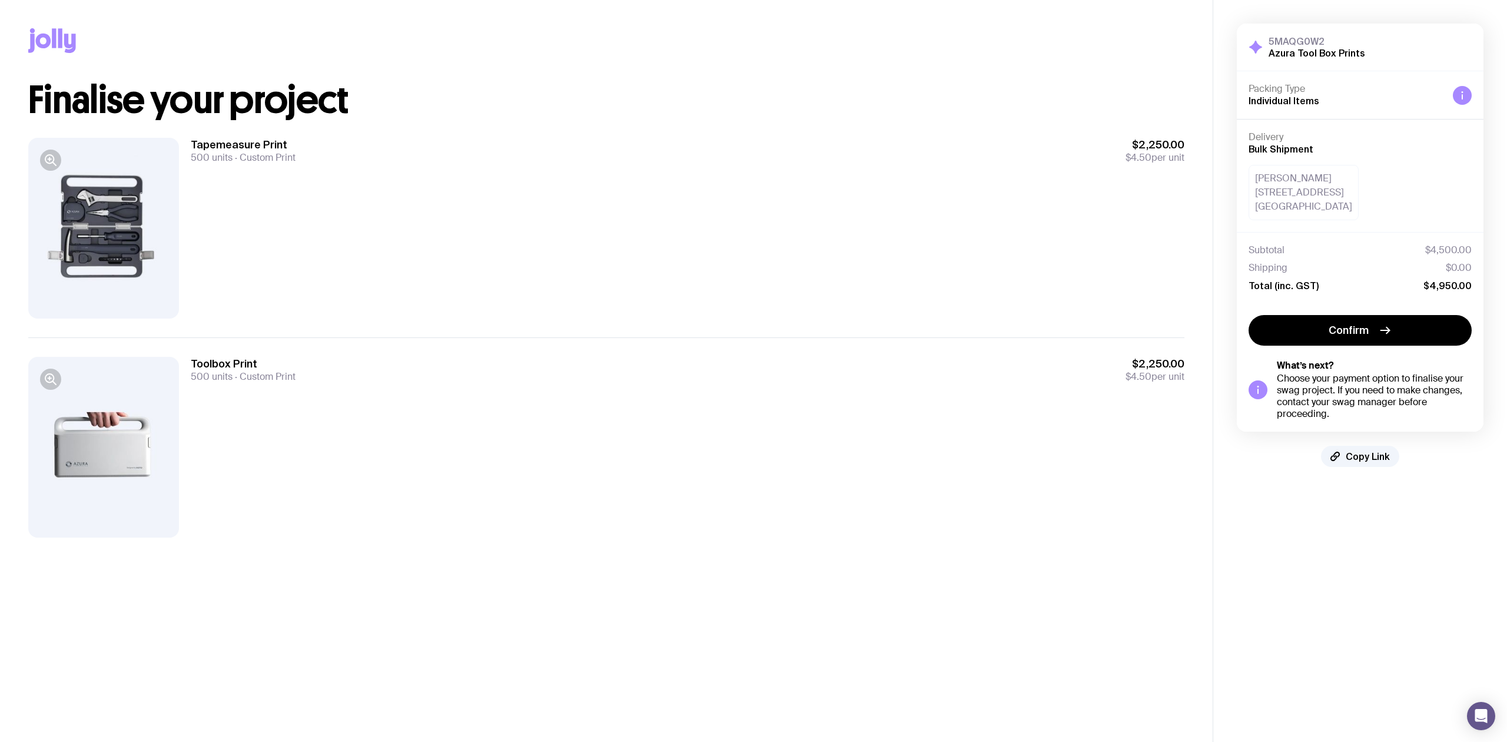  I want to click on span: Shipping, so click(1268, 268).